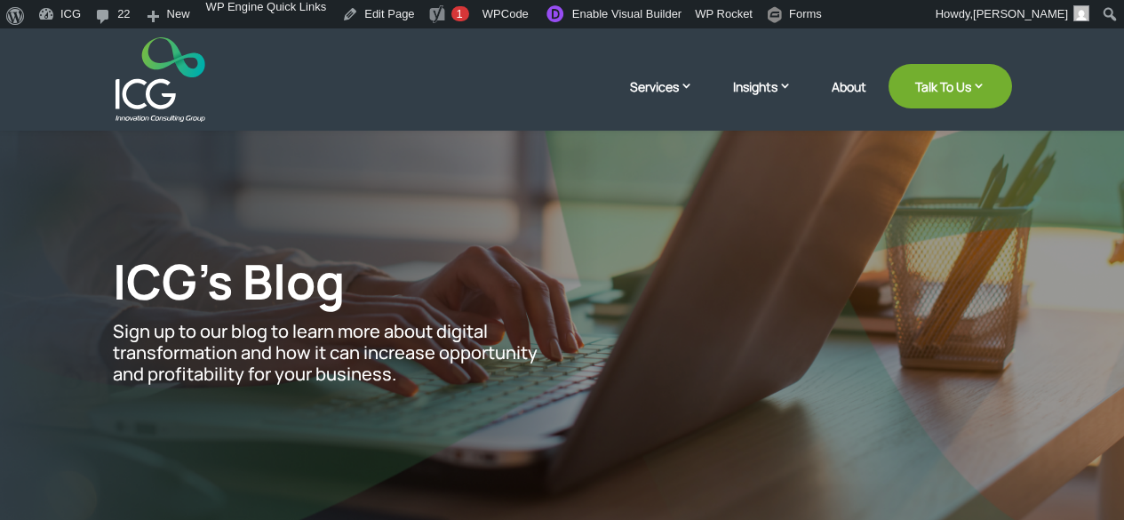  What do you see at coordinates (805, 21) in the screenshot?
I see `span: Forms` at bounding box center [805, 21].